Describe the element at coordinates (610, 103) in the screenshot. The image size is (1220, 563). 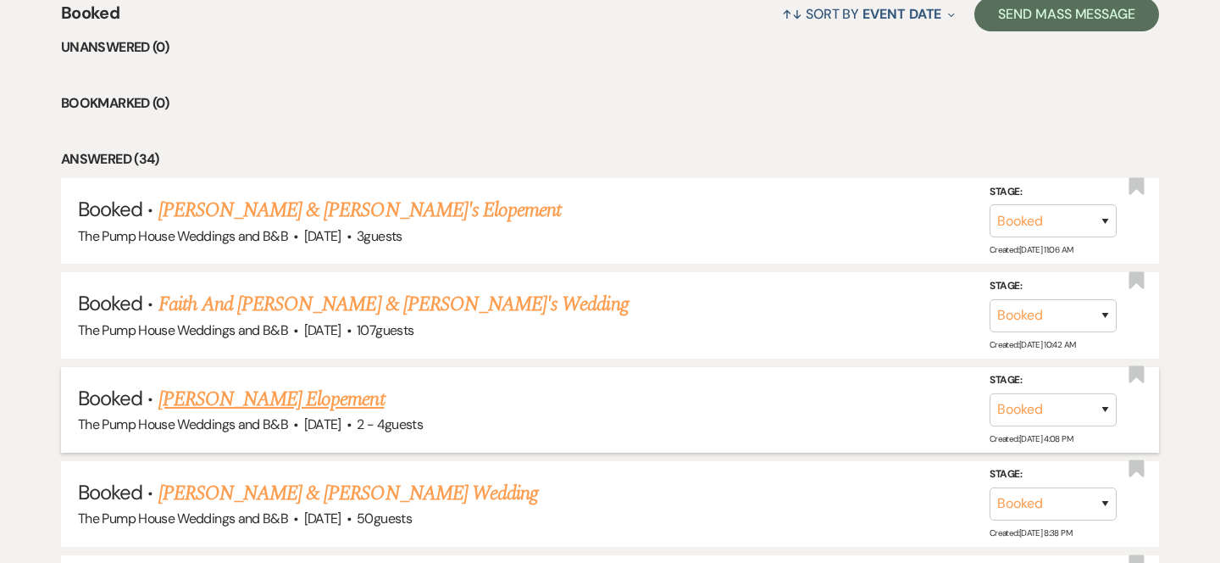
I see `li: Bookmarked (0)` at that location.